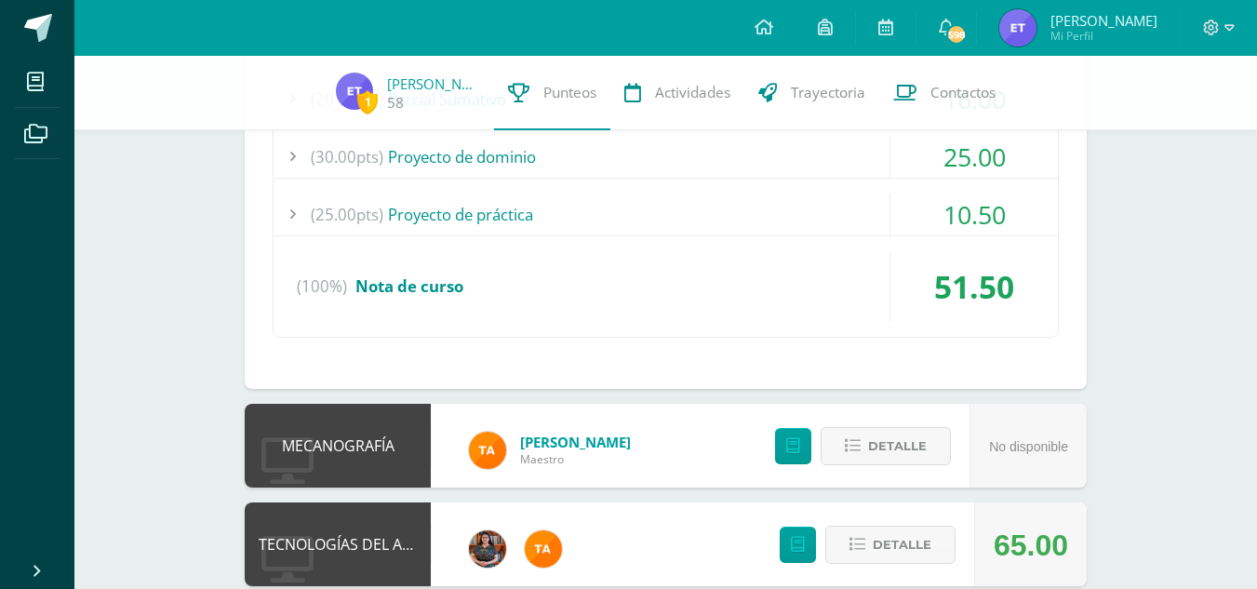 This screenshot has height=589, width=1257. What do you see at coordinates (1031, 545) in the screenshot?
I see `div: 65.00` at bounding box center [1031, 545].